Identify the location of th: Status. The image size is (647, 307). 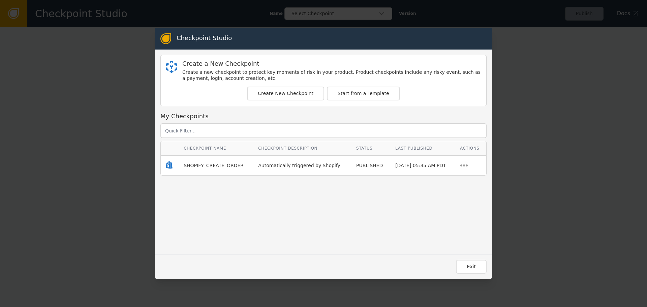
(371, 148).